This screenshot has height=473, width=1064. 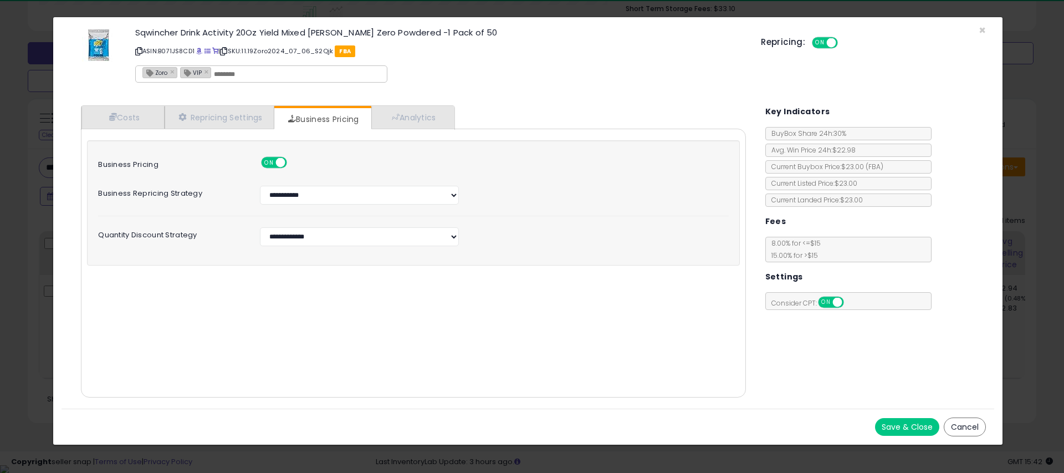 I want to click on p: ASIN: B071JS8CD1 | SKU: 11.19Zoro2024_07_06_S2Qjk, so click(x=440, y=51).